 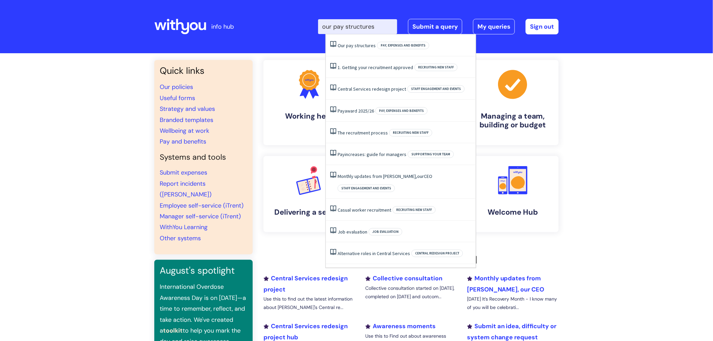 What do you see at coordinates (386, 232) in the screenshot?
I see `span: Job evaluation` at bounding box center [386, 232].